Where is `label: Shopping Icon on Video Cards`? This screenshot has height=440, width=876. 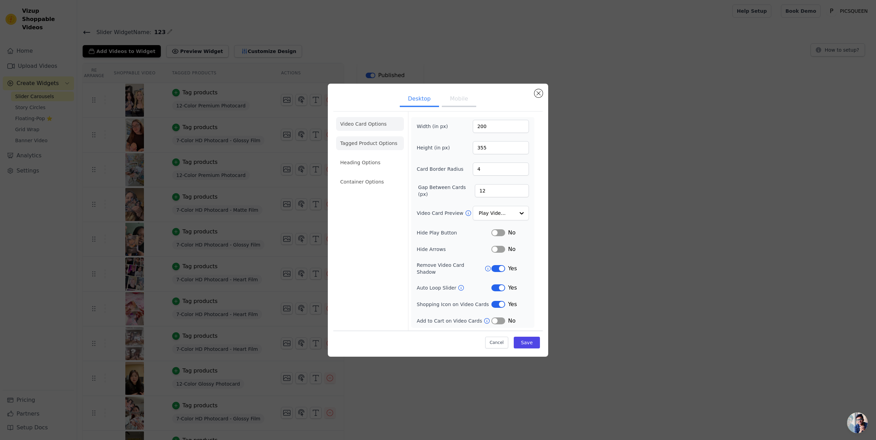 label: Shopping Icon on Video Cards is located at coordinates (454, 304).